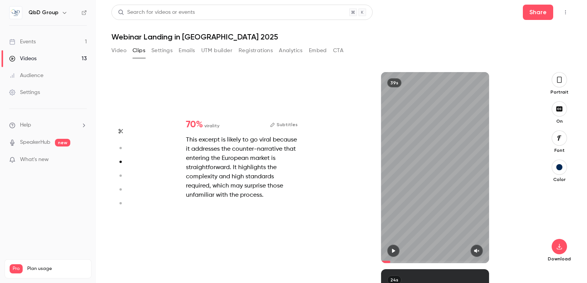 This screenshot has height=283, width=587. Describe the element at coordinates (25, 93) in the screenshot. I see `div: Settings` at that location.